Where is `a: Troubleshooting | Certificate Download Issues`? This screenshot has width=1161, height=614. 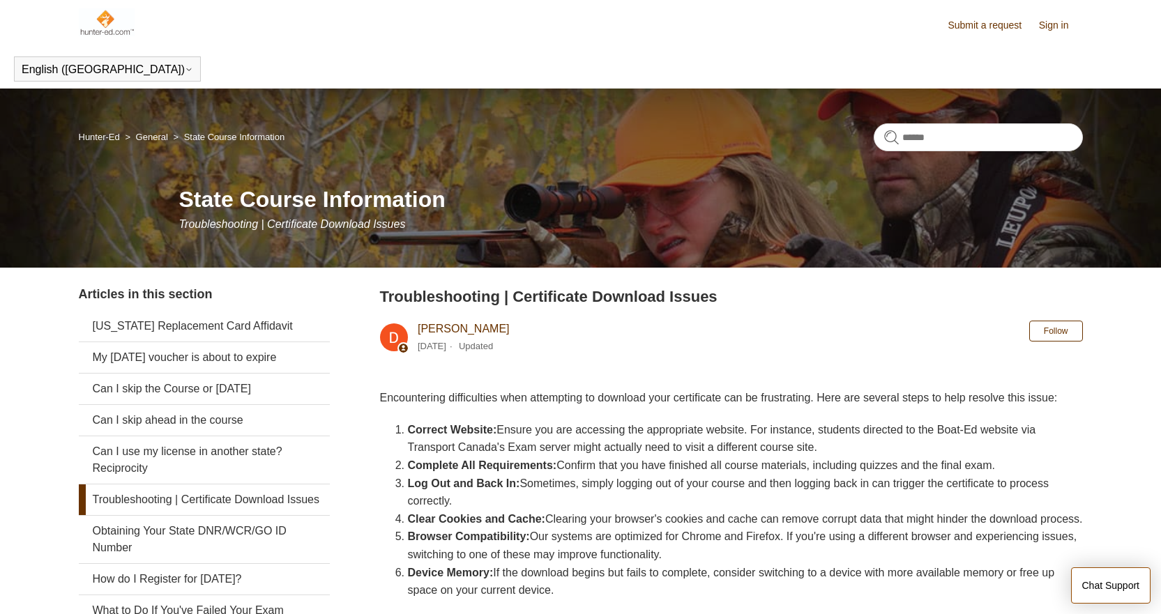
a: Troubleshooting | Certificate Download Issues is located at coordinates (204, 500).